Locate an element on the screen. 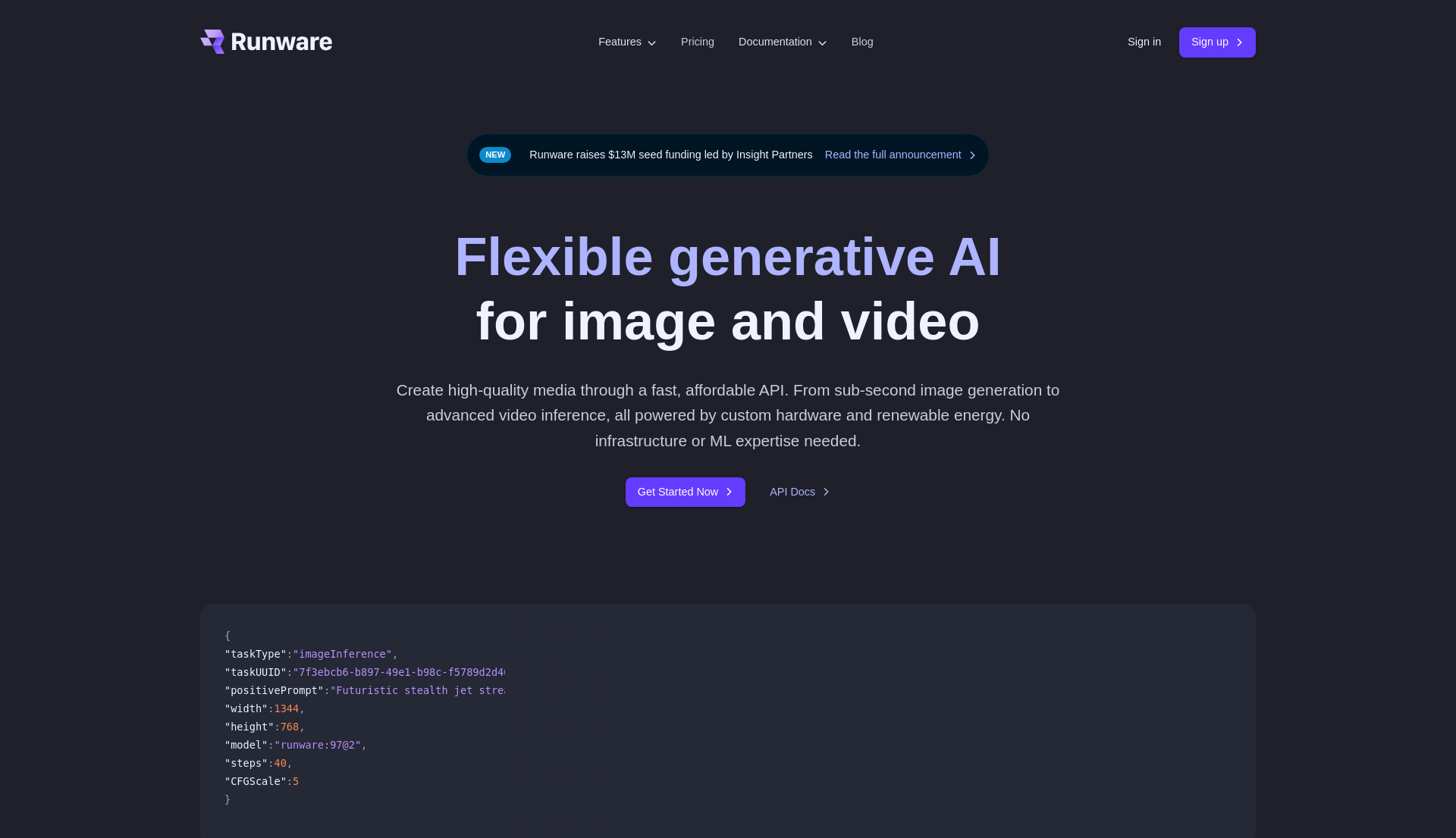  label: Features is located at coordinates (627, 42).